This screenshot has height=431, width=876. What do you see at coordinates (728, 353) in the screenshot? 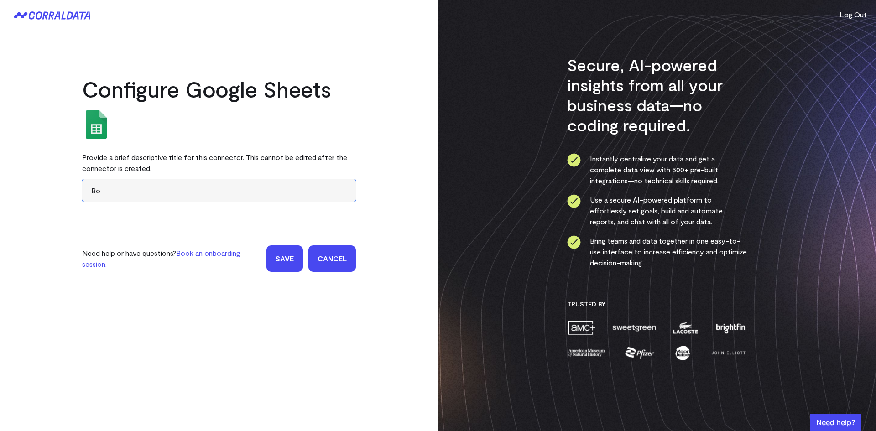
I see `img: john-elliott-7c54b8592a34f024266a72de9d15afc68813465291e207b7f02fde802b847052.png` at bounding box center [728, 353].